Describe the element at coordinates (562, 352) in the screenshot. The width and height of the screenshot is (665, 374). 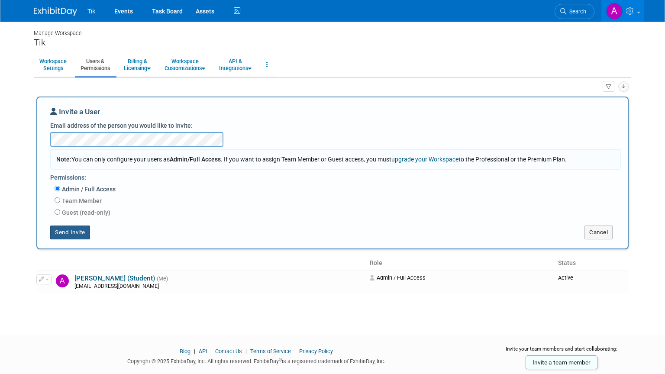
I see `div: Invite your team members and start collaborating:` at that location.